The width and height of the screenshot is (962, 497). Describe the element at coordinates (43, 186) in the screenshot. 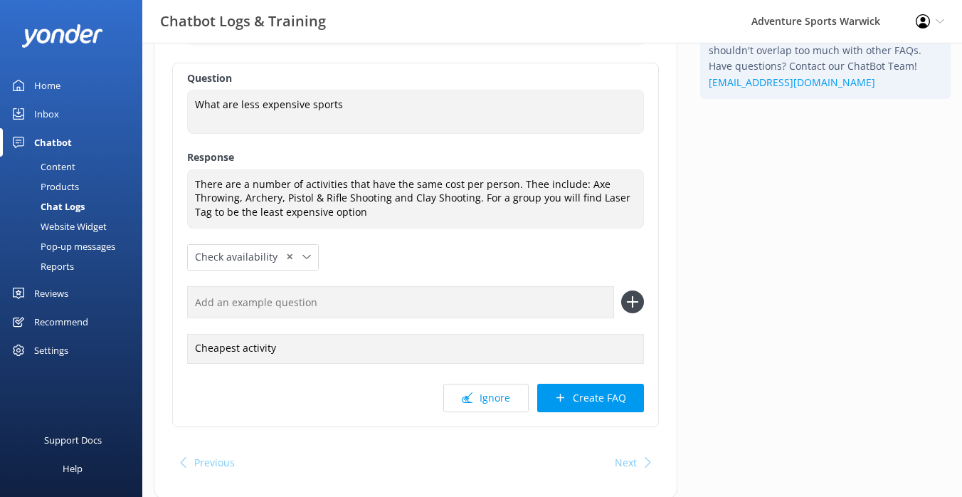

I see `div: Products` at that location.